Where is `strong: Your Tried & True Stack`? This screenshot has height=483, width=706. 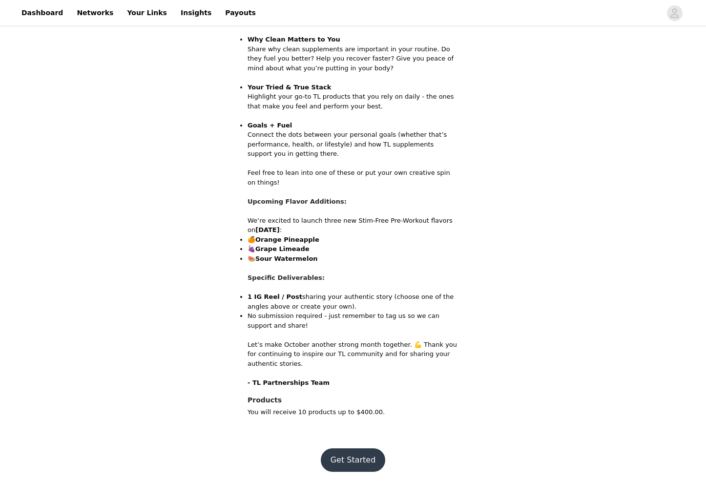 strong: Your Tried & True Stack is located at coordinates (289, 87).